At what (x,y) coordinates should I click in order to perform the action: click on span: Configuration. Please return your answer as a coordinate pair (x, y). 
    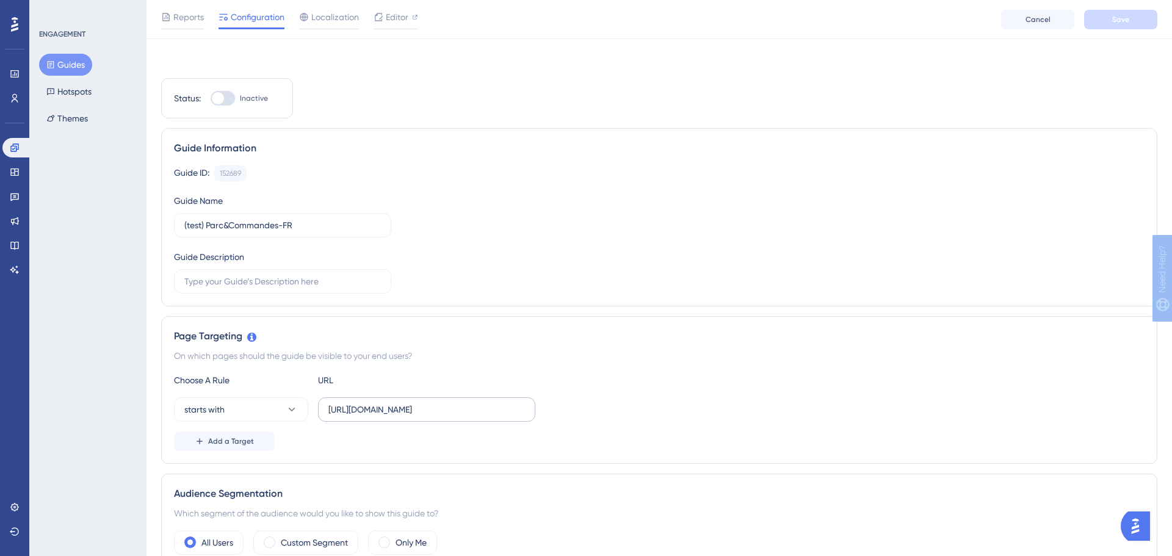
    Looking at the image, I should click on (258, 17).